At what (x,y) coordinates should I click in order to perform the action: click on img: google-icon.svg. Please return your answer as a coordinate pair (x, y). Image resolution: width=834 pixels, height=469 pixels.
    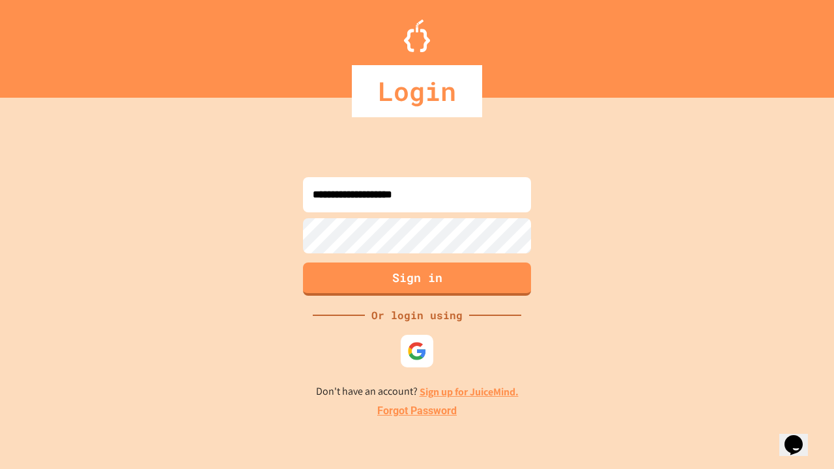
    Looking at the image, I should click on (417, 351).